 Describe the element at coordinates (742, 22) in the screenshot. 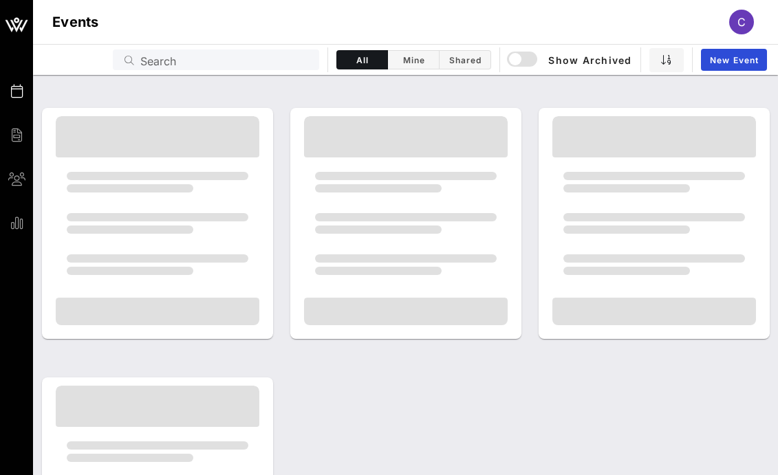

I see `span: C` at that location.